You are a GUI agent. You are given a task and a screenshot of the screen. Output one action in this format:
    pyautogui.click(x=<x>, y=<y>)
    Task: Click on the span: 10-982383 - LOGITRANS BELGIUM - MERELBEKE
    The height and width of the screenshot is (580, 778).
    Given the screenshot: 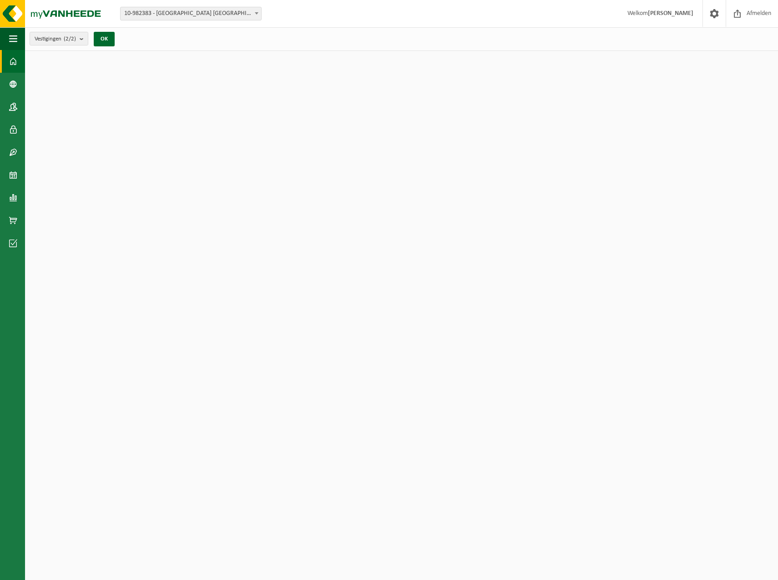 What is the action you would take?
    pyautogui.click(x=191, y=14)
    